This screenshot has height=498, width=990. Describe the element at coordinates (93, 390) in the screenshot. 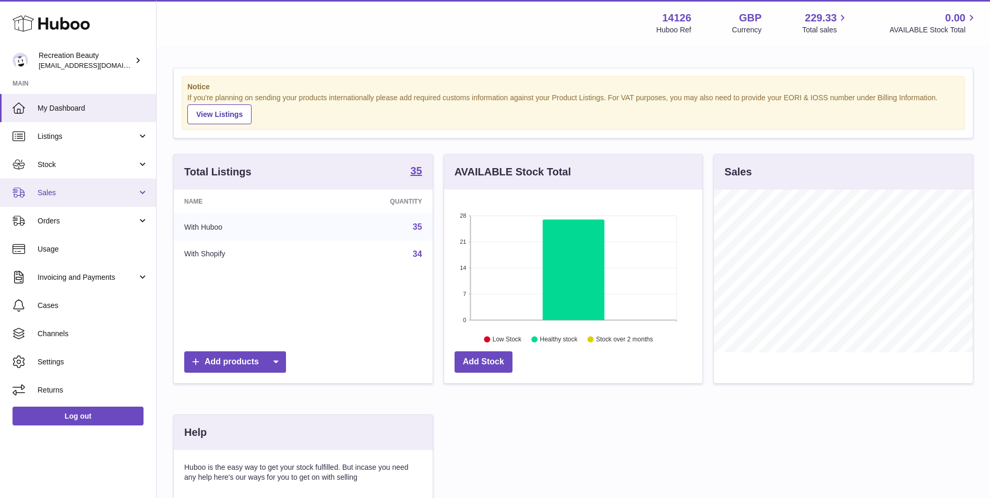

I see `span: Returns` at that location.